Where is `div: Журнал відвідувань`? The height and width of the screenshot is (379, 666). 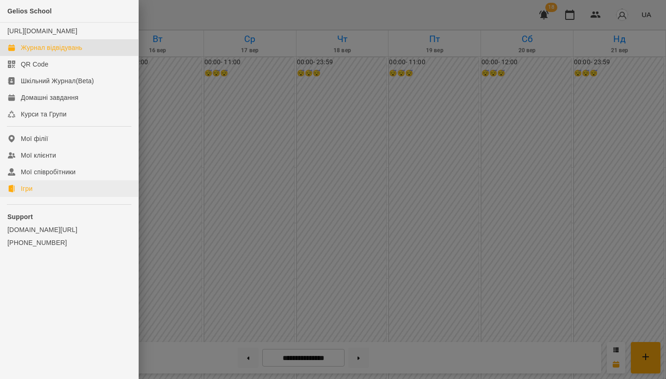 div: Журнал відвідувань is located at coordinates (51, 48).